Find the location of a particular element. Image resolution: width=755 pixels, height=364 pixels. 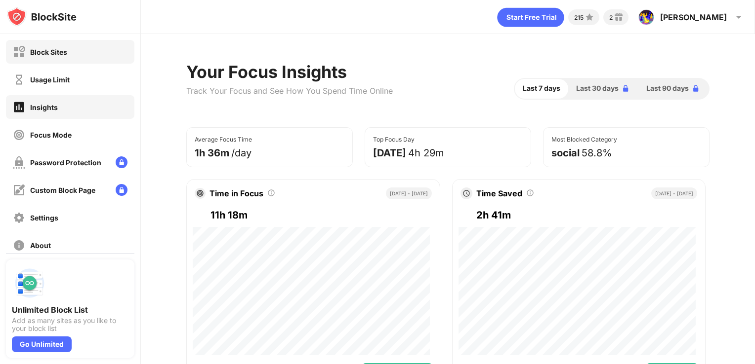

img: reward-small.svg is located at coordinates (618, 17).